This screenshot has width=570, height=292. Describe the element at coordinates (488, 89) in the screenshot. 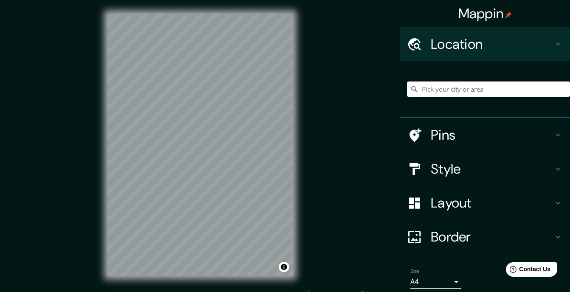

I see `input: Pick your city or area` at that location.